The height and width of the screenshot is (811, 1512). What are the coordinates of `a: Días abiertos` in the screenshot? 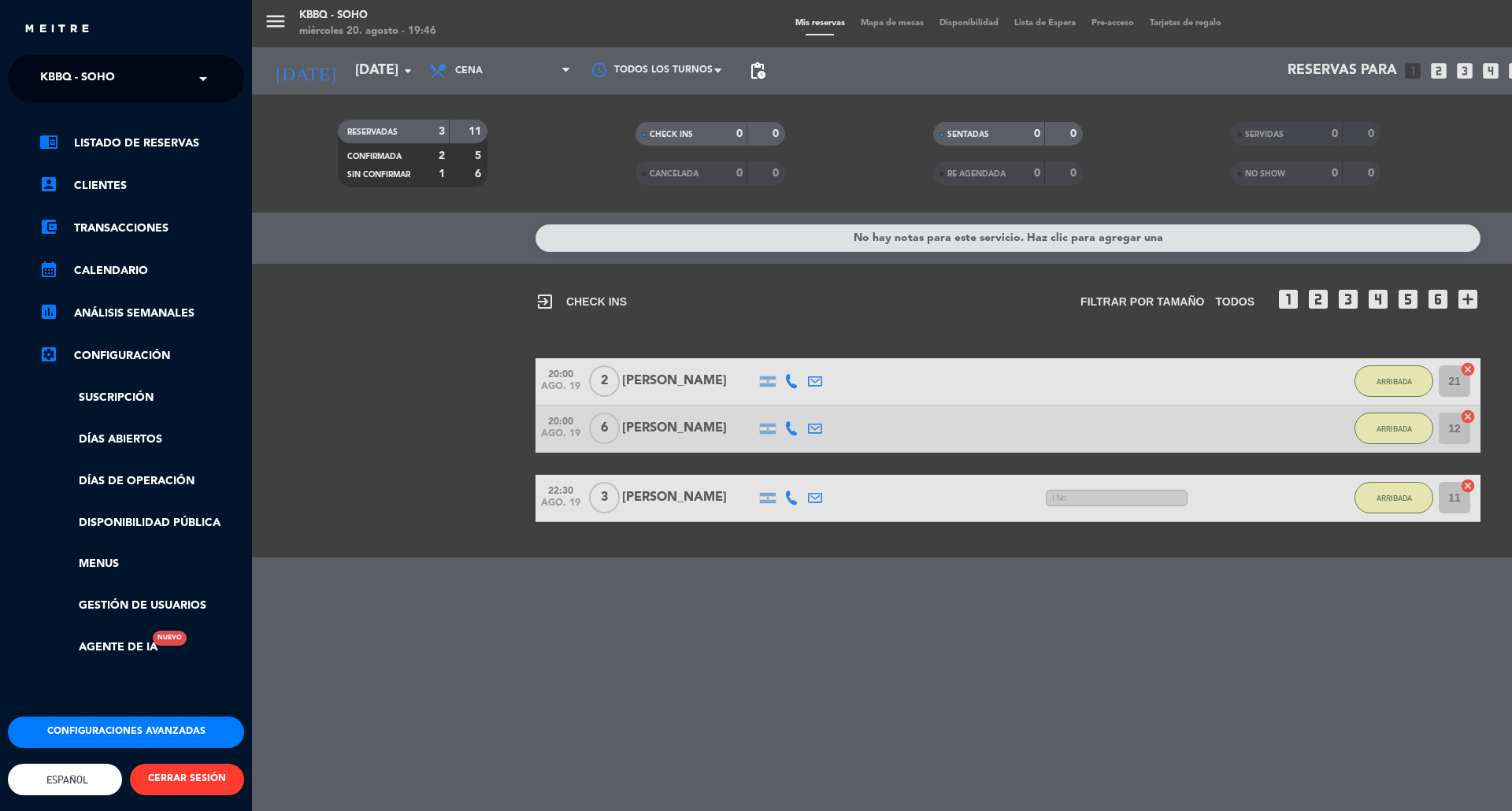 It's located at (141, 440).